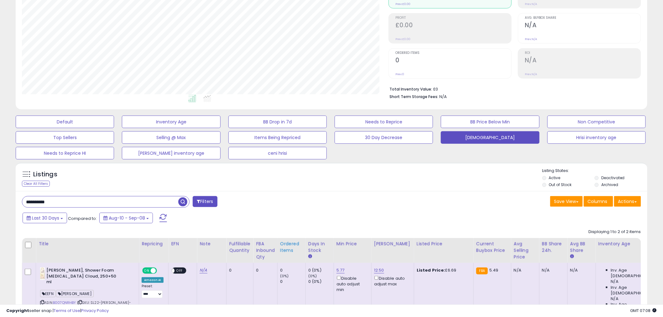  What do you see at coordinates (203, 270) in the screenshot?
I see `a: N/A` at bounding box center [203, 270].